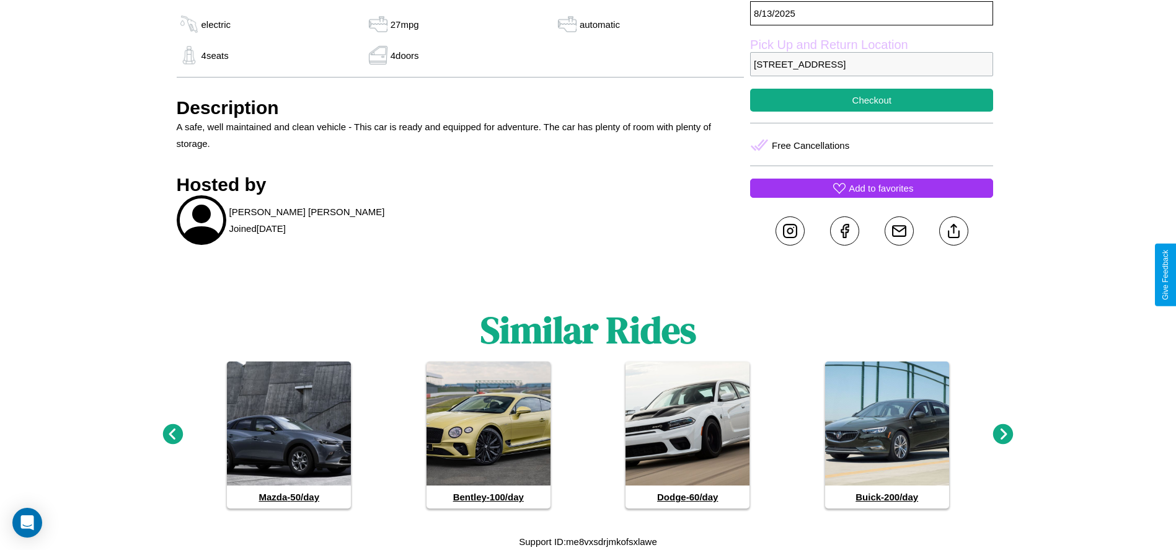 The image size is (1176, 550). What do you see at coordinates (405, 24) in the screenshot?
I see `p: 27 mpg` at bounding box center [405, 24].